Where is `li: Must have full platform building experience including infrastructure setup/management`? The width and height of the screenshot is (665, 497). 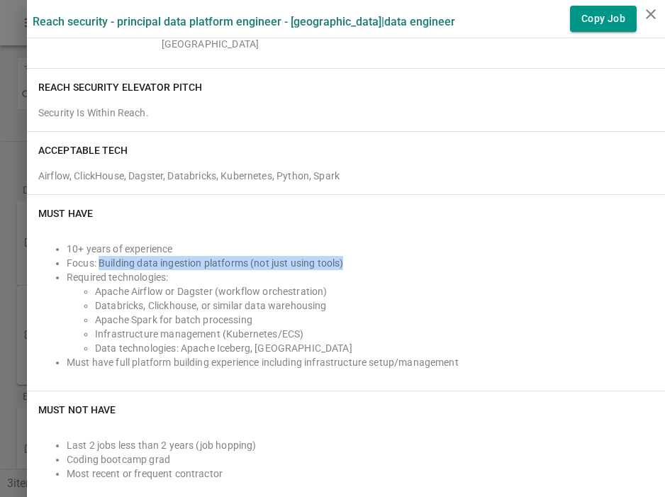 li: Must have full platform building experience including infrastructure setup/management is located at coordinates (360, 362).